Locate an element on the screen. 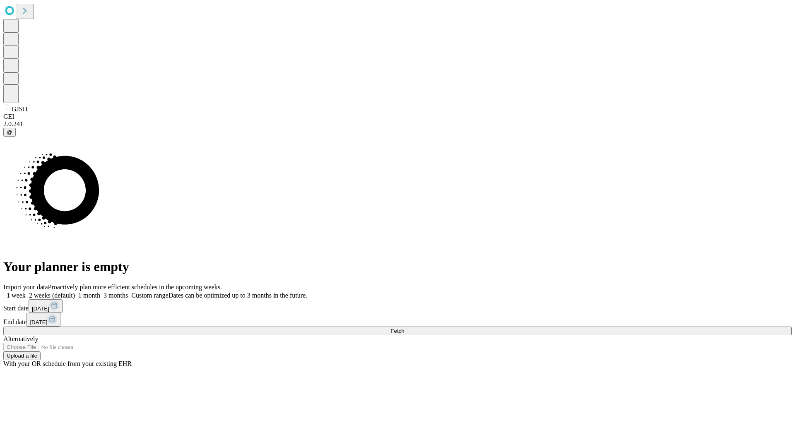 The height and width of the screenshot is (447, 795). span: 3 months is located at coordinates (116, 295).